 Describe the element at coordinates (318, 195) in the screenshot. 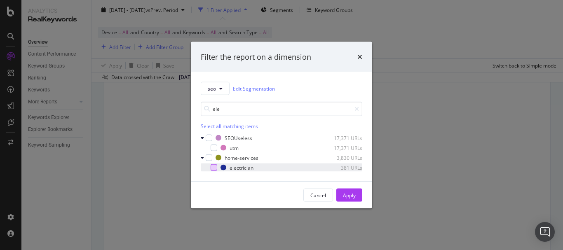

I see `button: Cancel` at that location.